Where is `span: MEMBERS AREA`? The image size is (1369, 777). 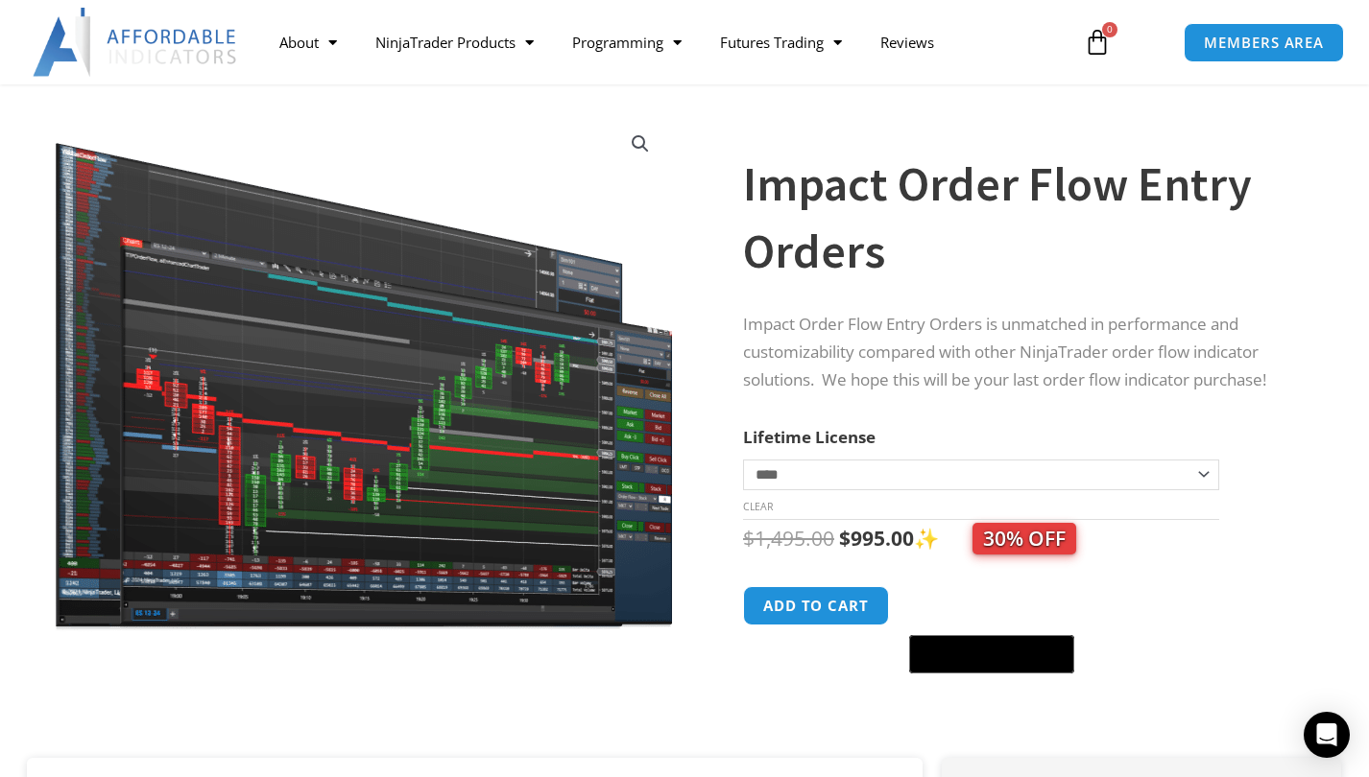 span: MEMBERS AREA is located at coordinates (1263, 42).